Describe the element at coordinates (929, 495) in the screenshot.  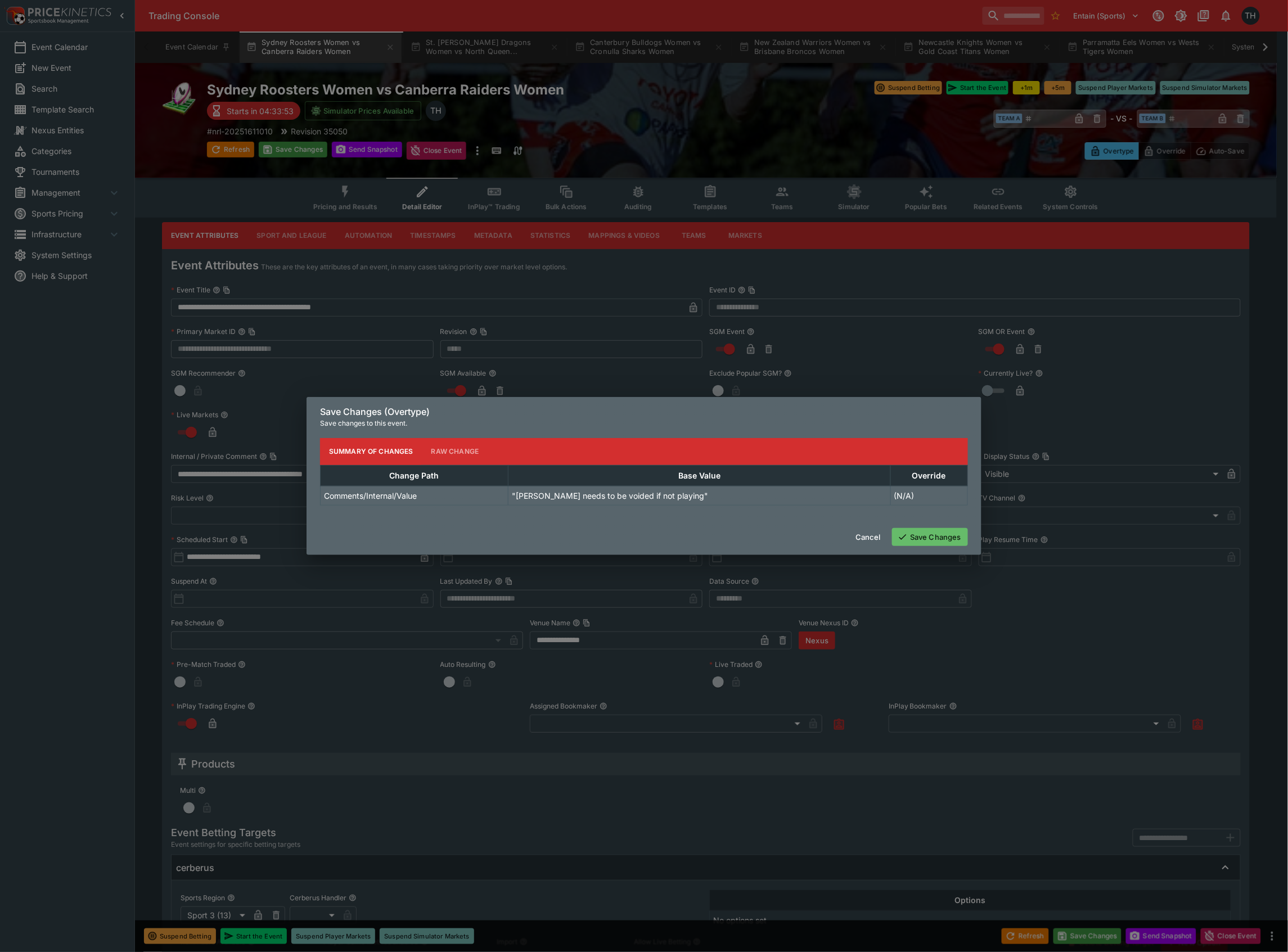
I see `td: (N/A)` at that location.